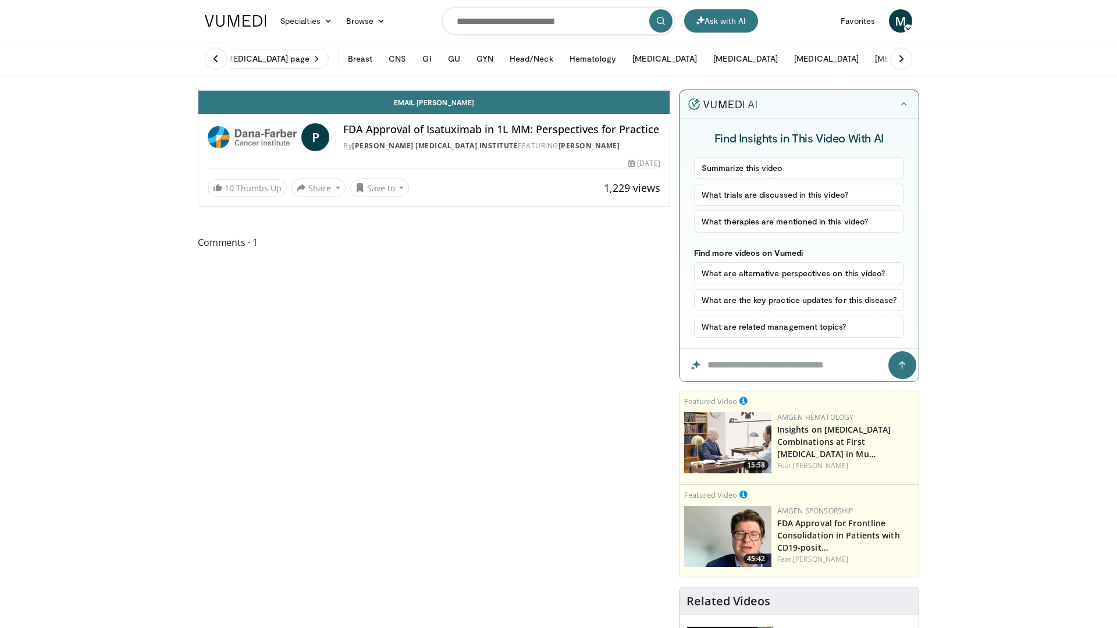 Image resolution: width=1117 pixels, height=628 pixels. I want to click on h4: FDA Approval of Isatuximab in 1L MM: Perspectives for Practice, so click(501, 130).